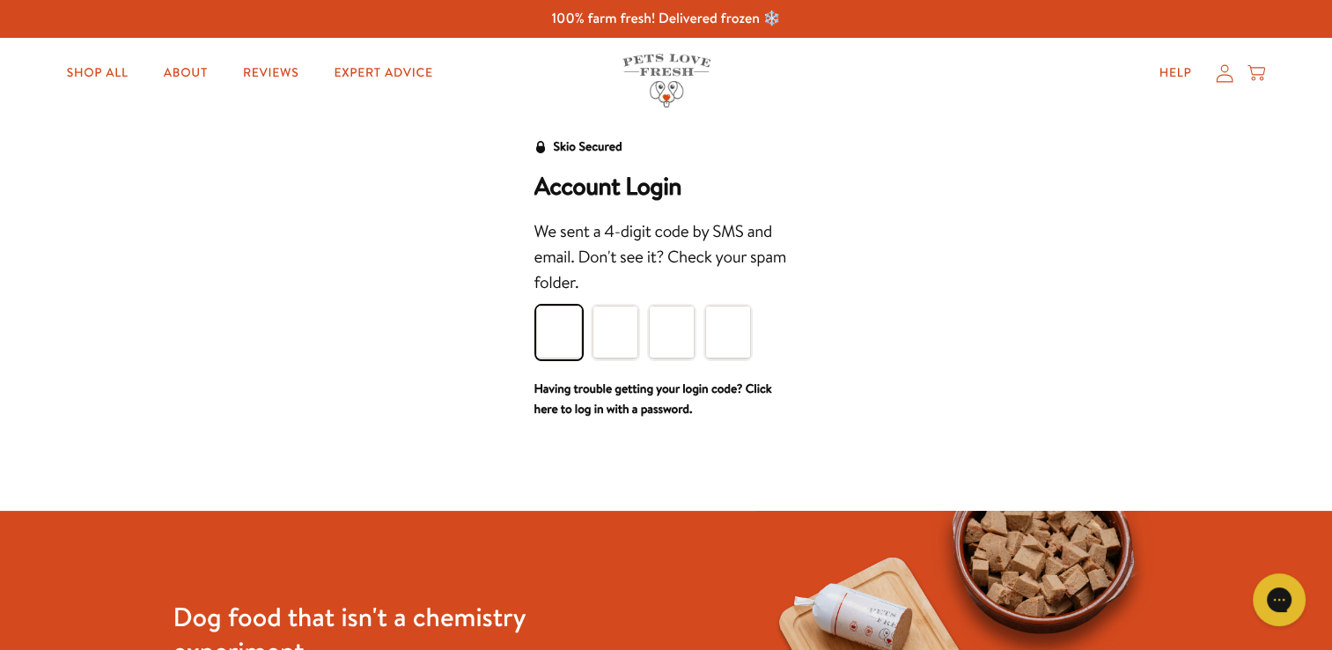 The image size is (1332, 650). What do you see at coordinates (383, 73) in the screenshot?
I see `a: Expert Advice` at bounding box center [383, 73].